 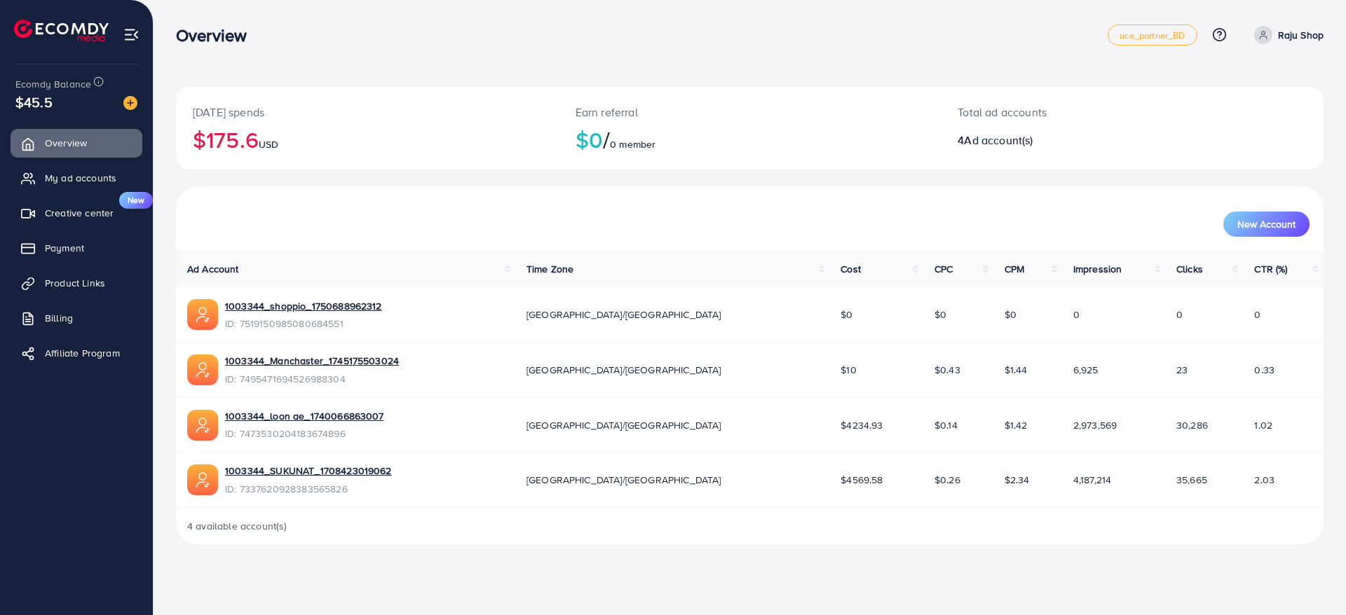 I want to click on span: $0.14, so click(x=945, y=425).